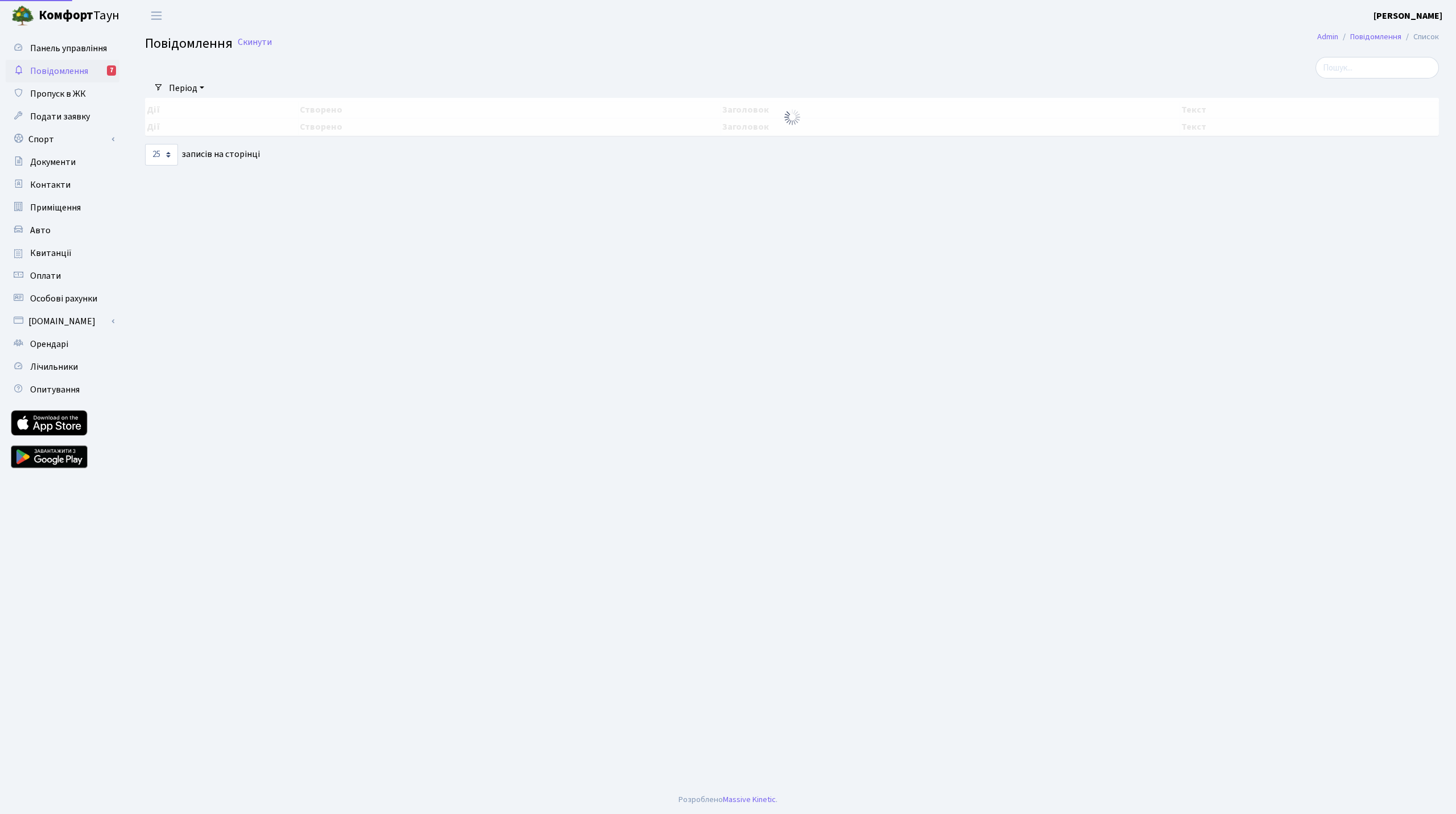  Describe the element at coordinates (203, 154) in the screenshot. I see `label: записів на сторінці` at that location.